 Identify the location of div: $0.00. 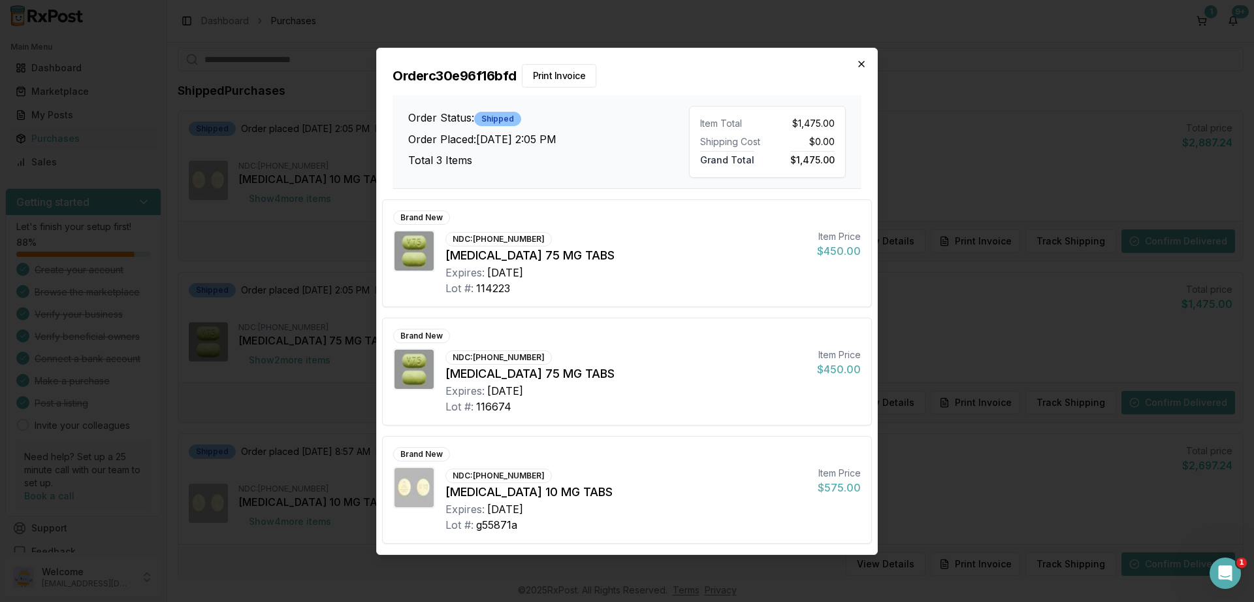
(803, 142).